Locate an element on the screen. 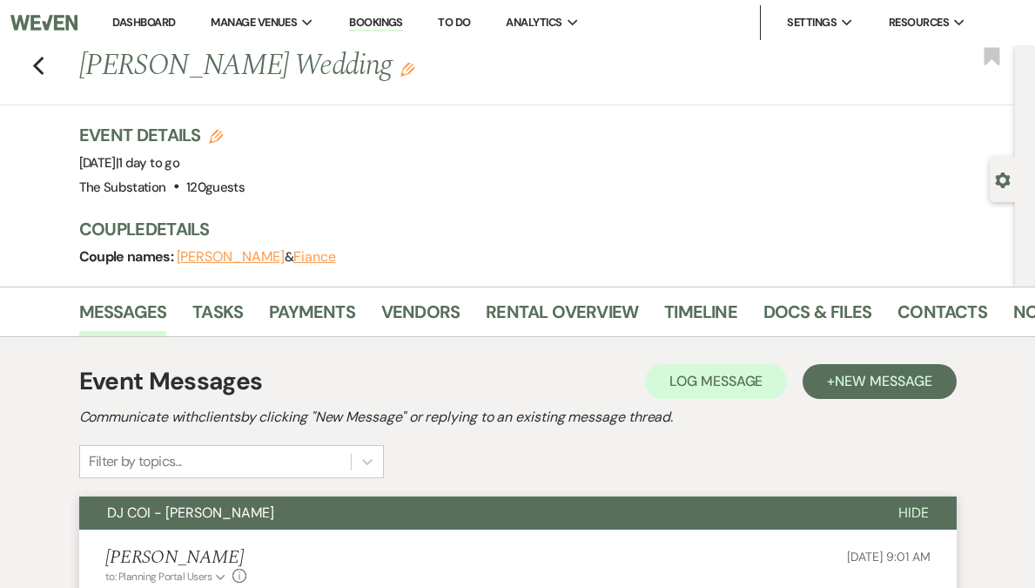 This screenshot has height=588, width=1035. span: The Substation is located at coordinates (123, 187).